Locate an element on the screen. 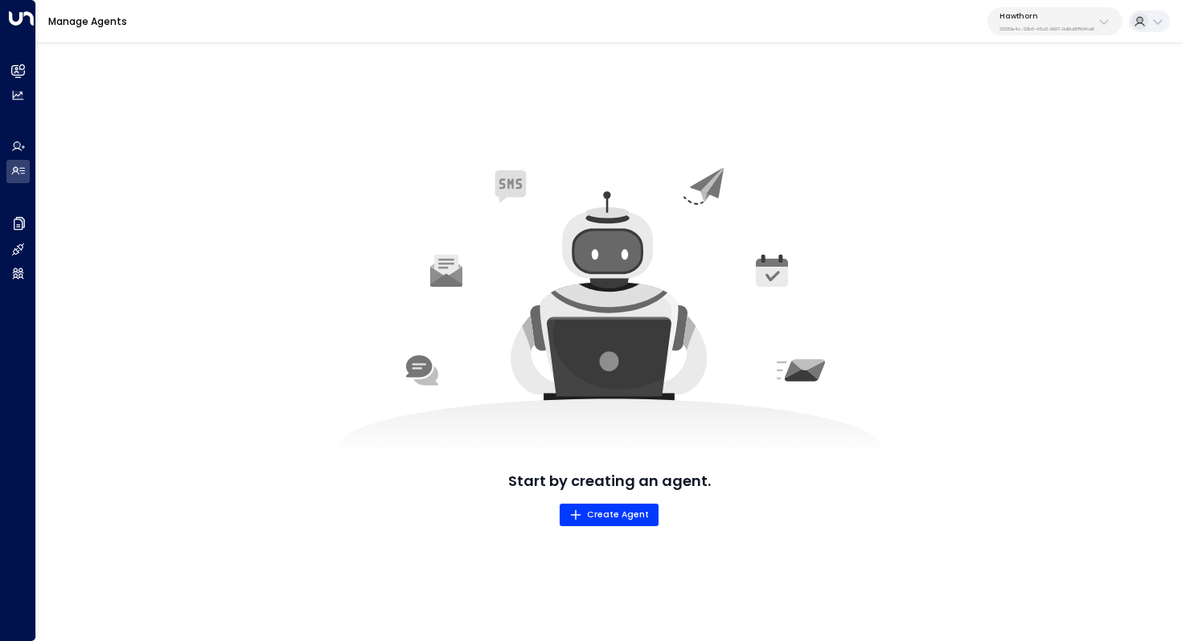 The height and width of the screenshot is (641, 1182). button: Hawthorn33332e4c-23b5-45a2-9007-0d0a9f804fa6 is located at coordinates (1055, 21).